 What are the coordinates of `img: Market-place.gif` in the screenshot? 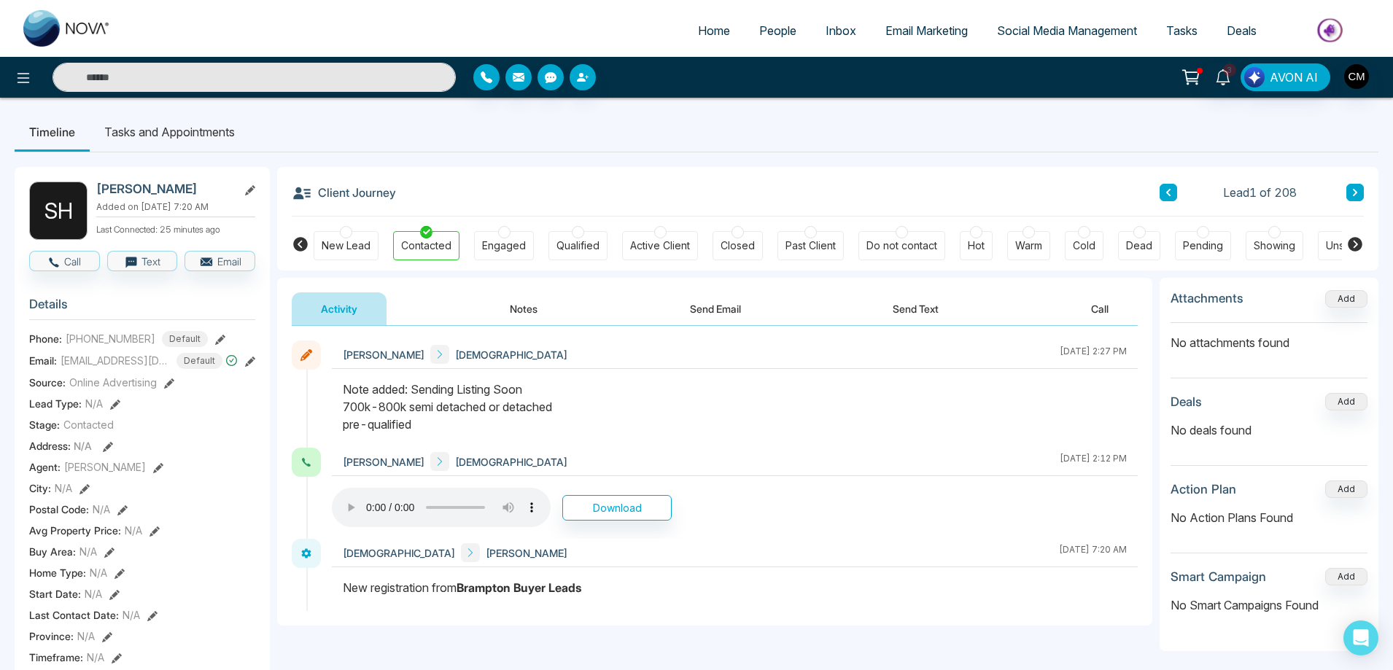 It's located at (1331, 30).